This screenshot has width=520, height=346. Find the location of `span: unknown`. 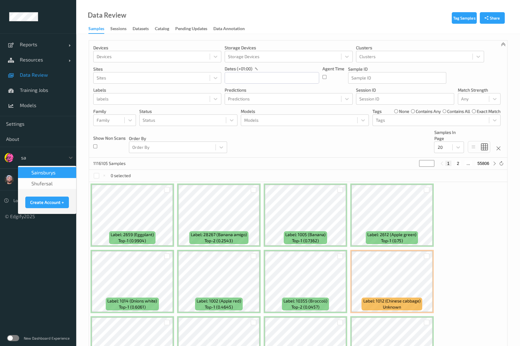

span: unknown is located at coordinates (392, 307).